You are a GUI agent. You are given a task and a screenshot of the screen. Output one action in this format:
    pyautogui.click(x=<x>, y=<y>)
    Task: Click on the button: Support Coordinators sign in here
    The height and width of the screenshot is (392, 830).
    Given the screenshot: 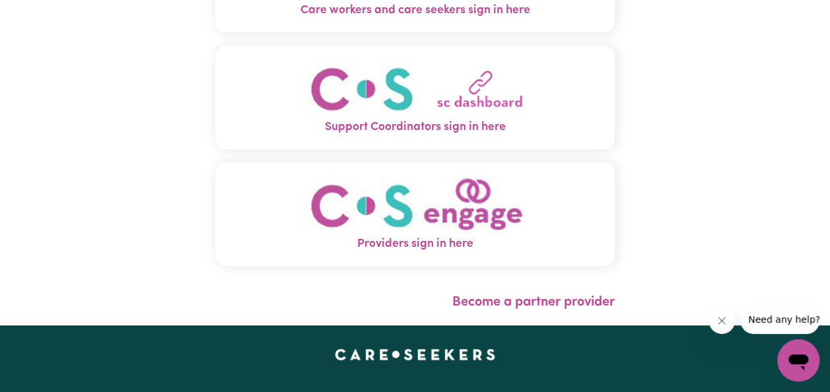 What is the action you would take?
    pyautogui.click(x=415, y=97)
    